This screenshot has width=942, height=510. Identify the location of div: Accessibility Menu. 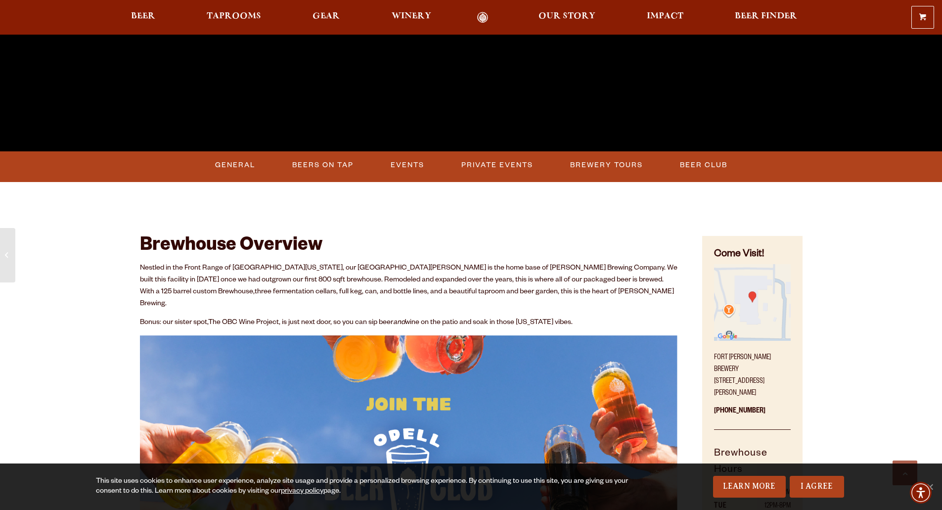
(921, 493).